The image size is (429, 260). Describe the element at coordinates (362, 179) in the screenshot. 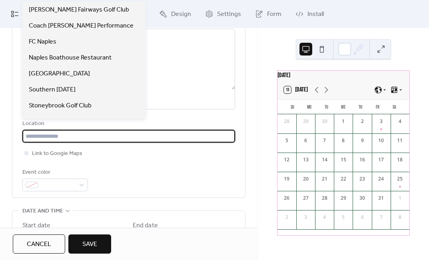

I see `div: 23` at that location.